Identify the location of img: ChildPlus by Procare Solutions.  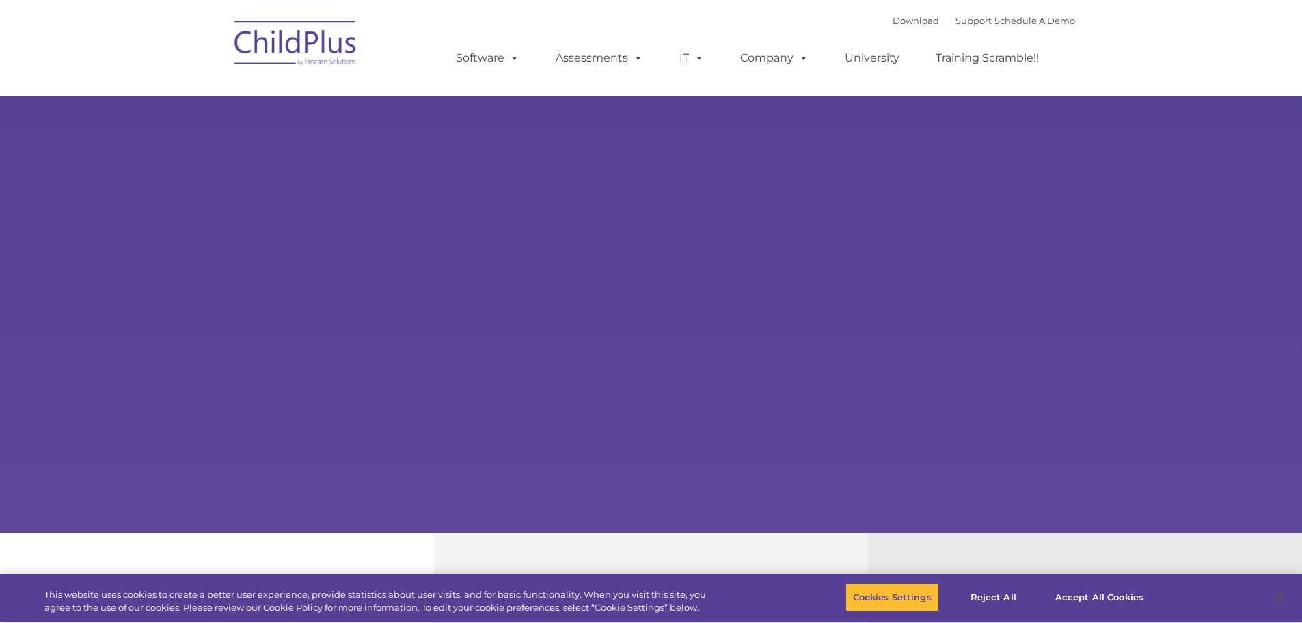
(296, 45).